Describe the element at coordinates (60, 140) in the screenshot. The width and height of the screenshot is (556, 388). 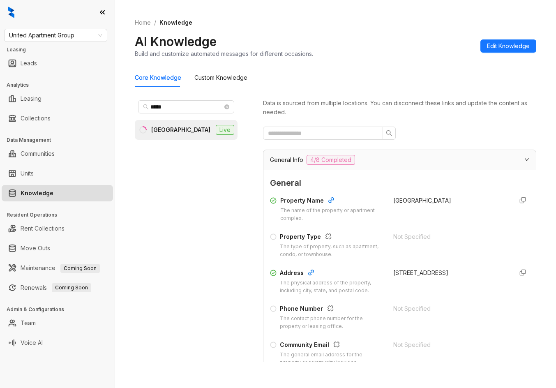
I see `h3: Data Management` at that location.